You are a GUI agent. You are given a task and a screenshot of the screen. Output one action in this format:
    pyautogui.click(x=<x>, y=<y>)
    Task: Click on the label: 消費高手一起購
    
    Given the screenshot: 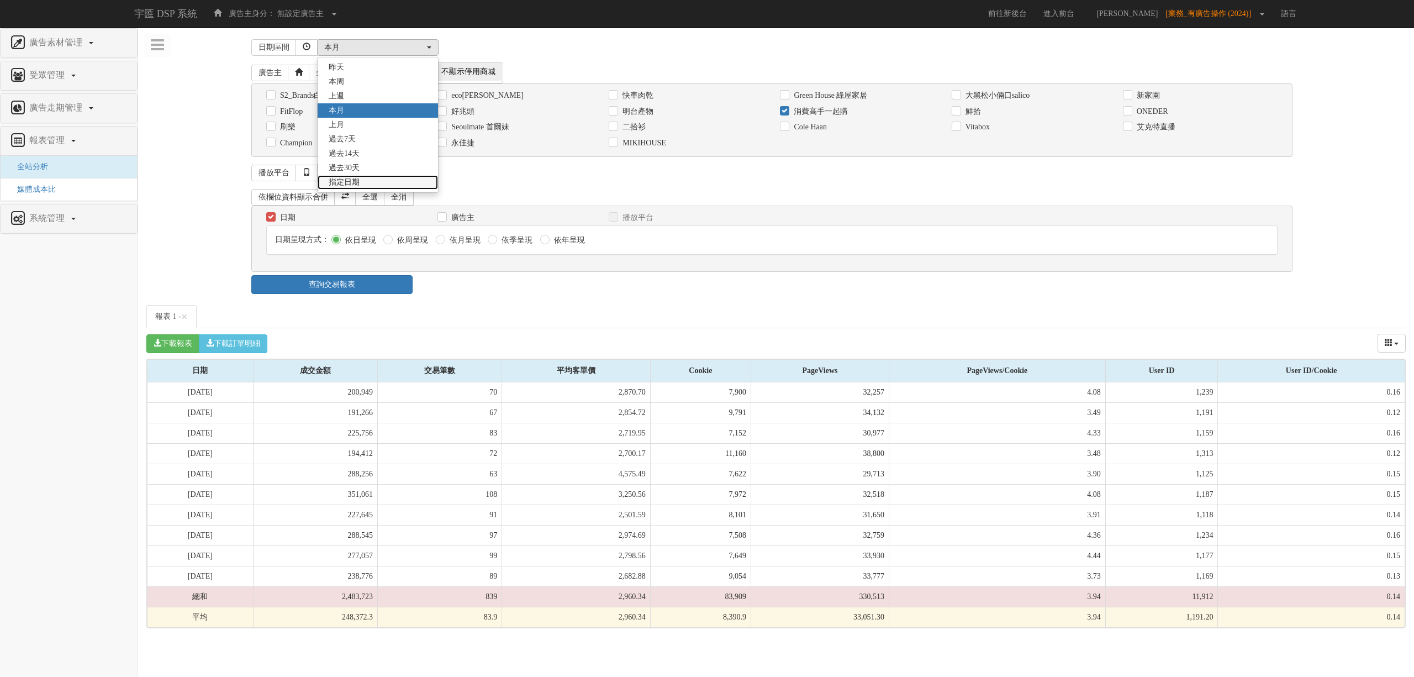 What is the action you would take?
    pyautogui.click(x=819, y=112)
    